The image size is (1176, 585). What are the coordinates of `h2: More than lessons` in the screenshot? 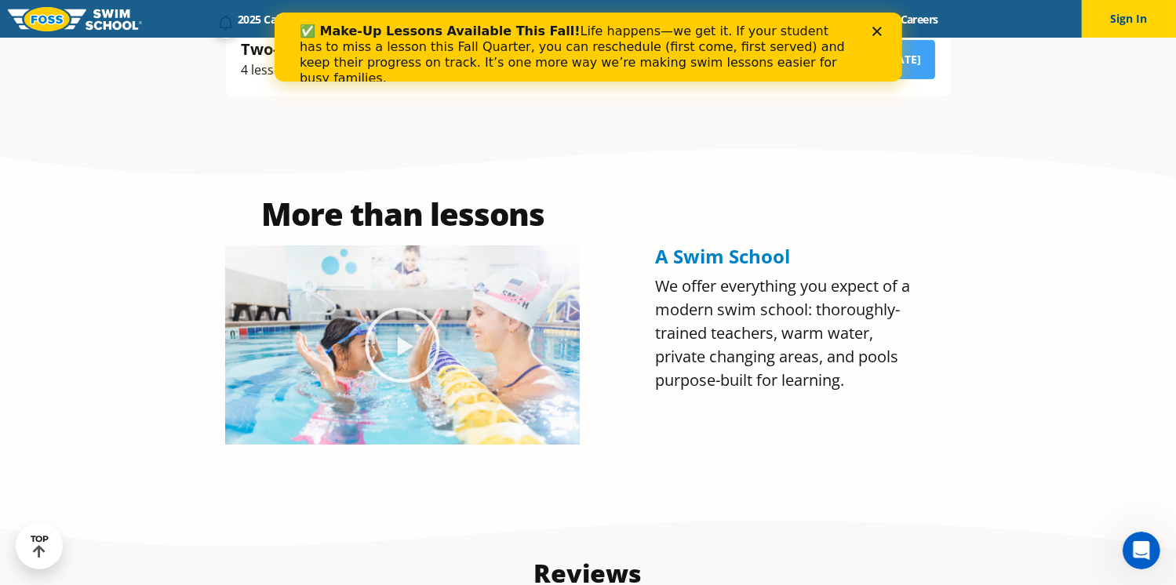 It's located at (402, 214).